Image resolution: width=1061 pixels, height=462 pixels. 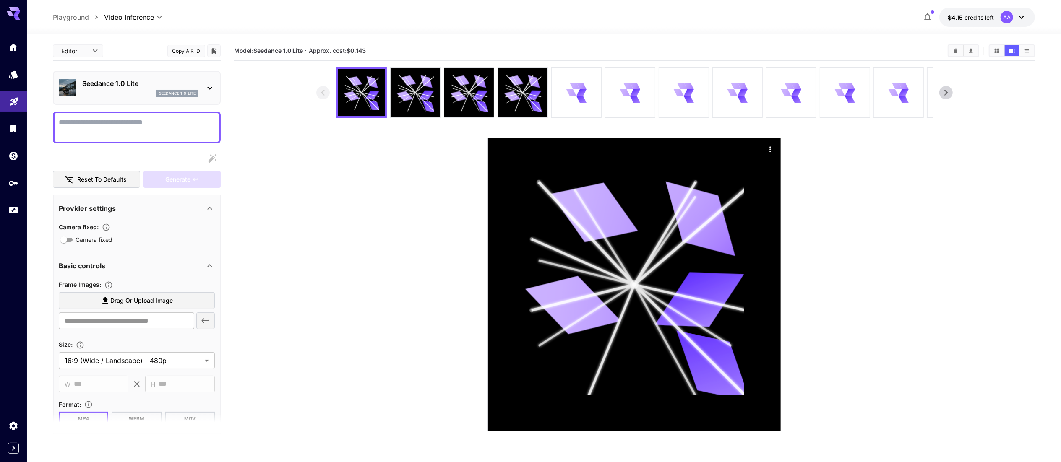 What do you see at coordinates (13, 44) in the screenshot?
I see `div: Home` at bounding box center [13, 44].